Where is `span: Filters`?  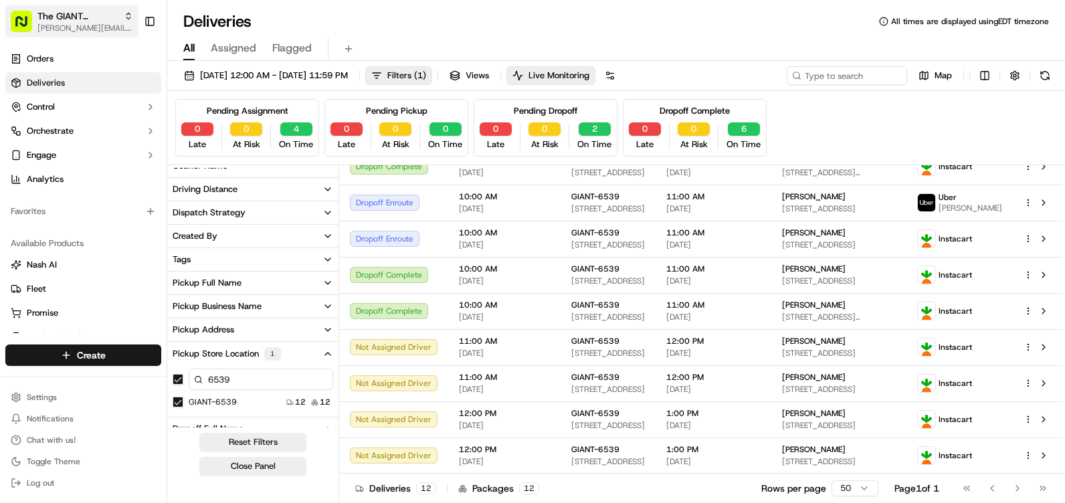 span: Filters is located at coordinates (407, 76).